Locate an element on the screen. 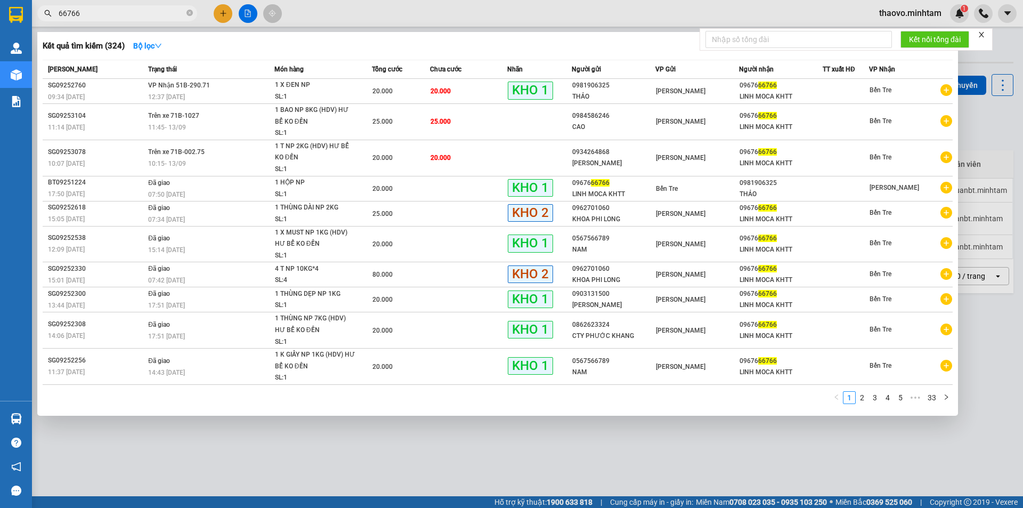 This screenshot has height=508, width=1023. div: 0903131500 is located at coordinates (613, 294).